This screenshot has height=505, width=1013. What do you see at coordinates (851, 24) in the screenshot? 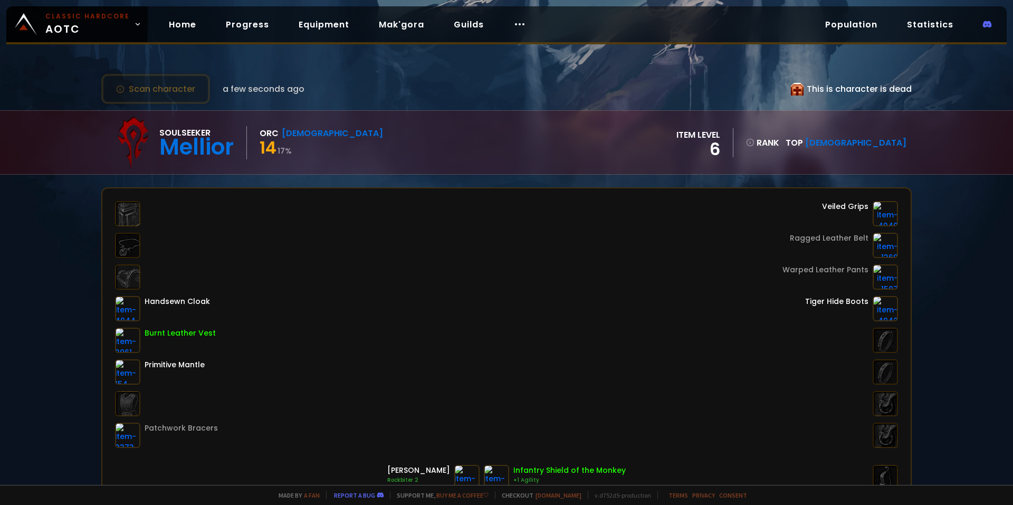
I see `a: Population` at bounding box center [851, 24].